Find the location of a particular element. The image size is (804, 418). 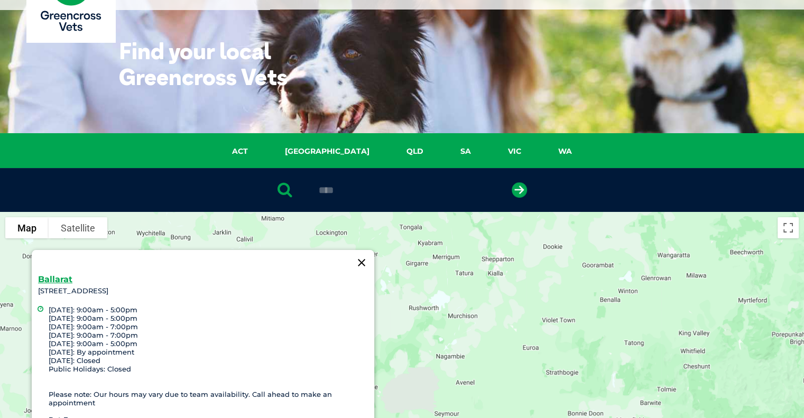

button: Toggle fullscreen view is located at coordinates (788, 228).